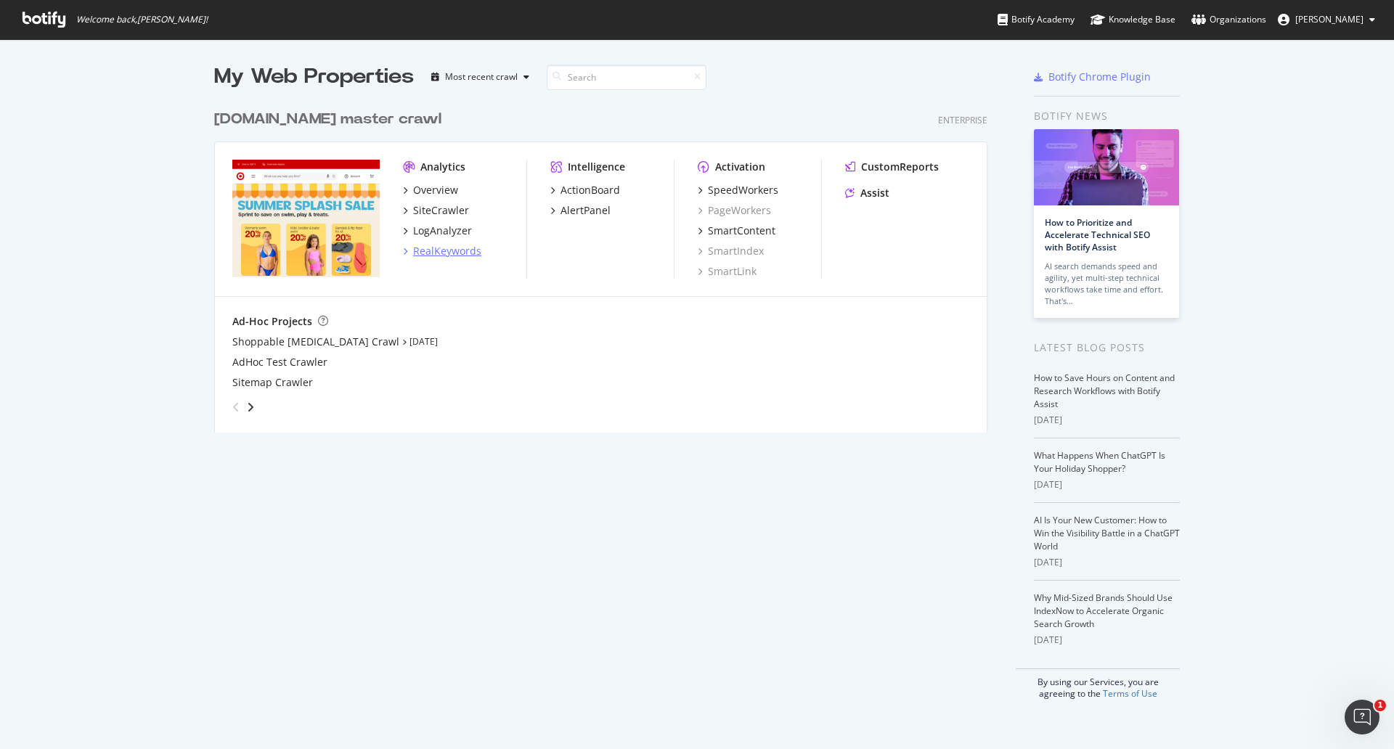  Describe the element at coordinates (314, 77) in the screenshot. I see `div: My Web Properties` at that location.